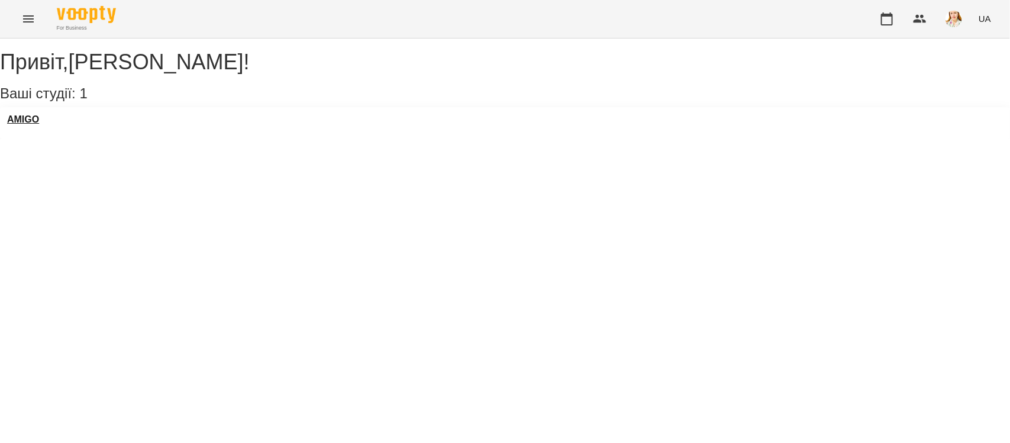 The image size is (1010, 443). Describe the element at coordinates (985, 18) in the screenshot. I see `button: UA` at that location.